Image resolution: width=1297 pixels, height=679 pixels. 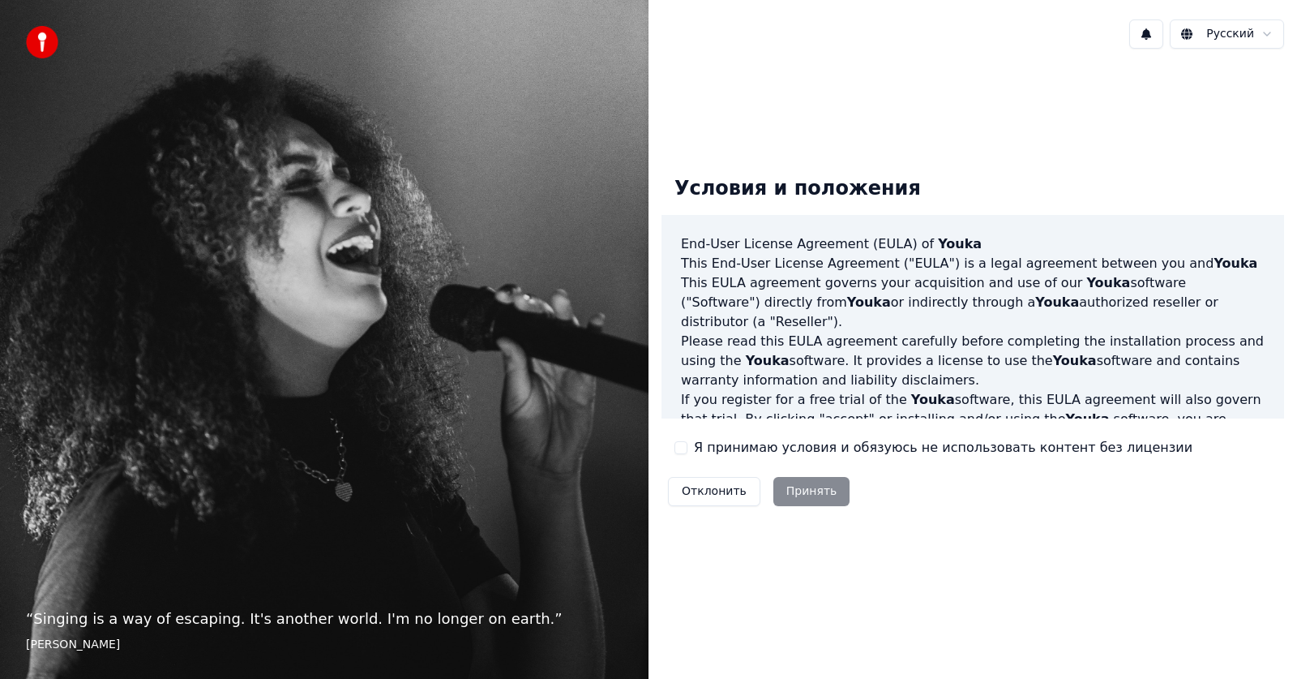 I want to click on button: Отклонить, so click(x=714, y=491).